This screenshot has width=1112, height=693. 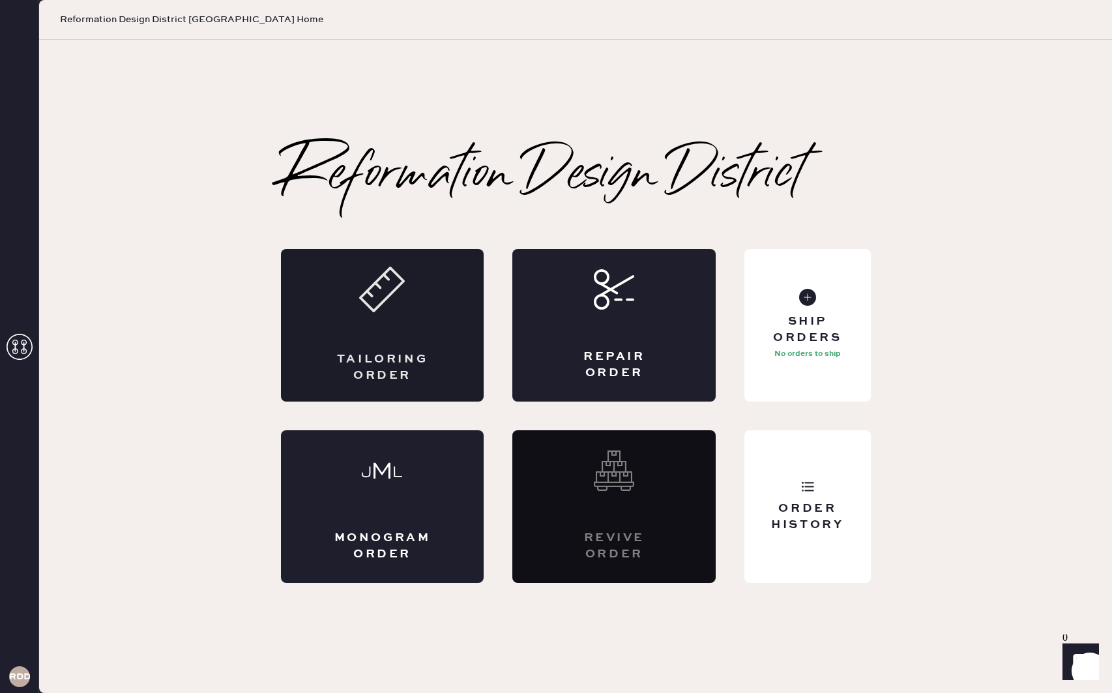 I want to click on div: Revive order, so click(x=614, y=546).